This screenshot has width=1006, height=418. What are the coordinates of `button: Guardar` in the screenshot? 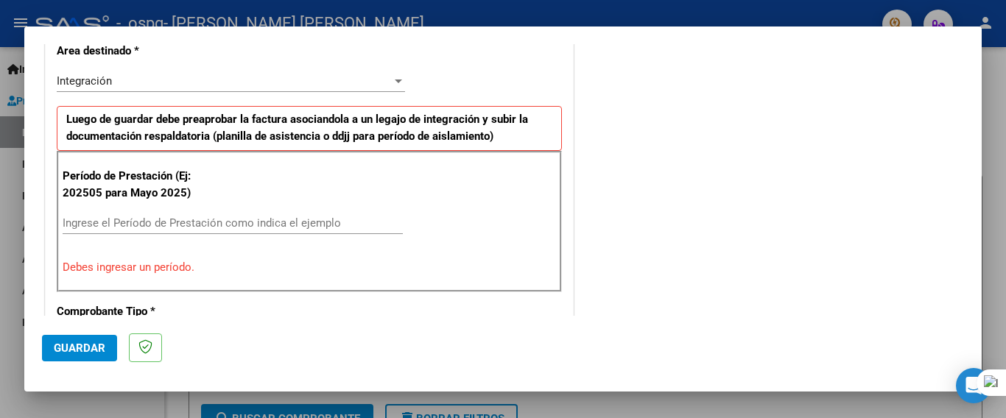 It's located at (80, 348).